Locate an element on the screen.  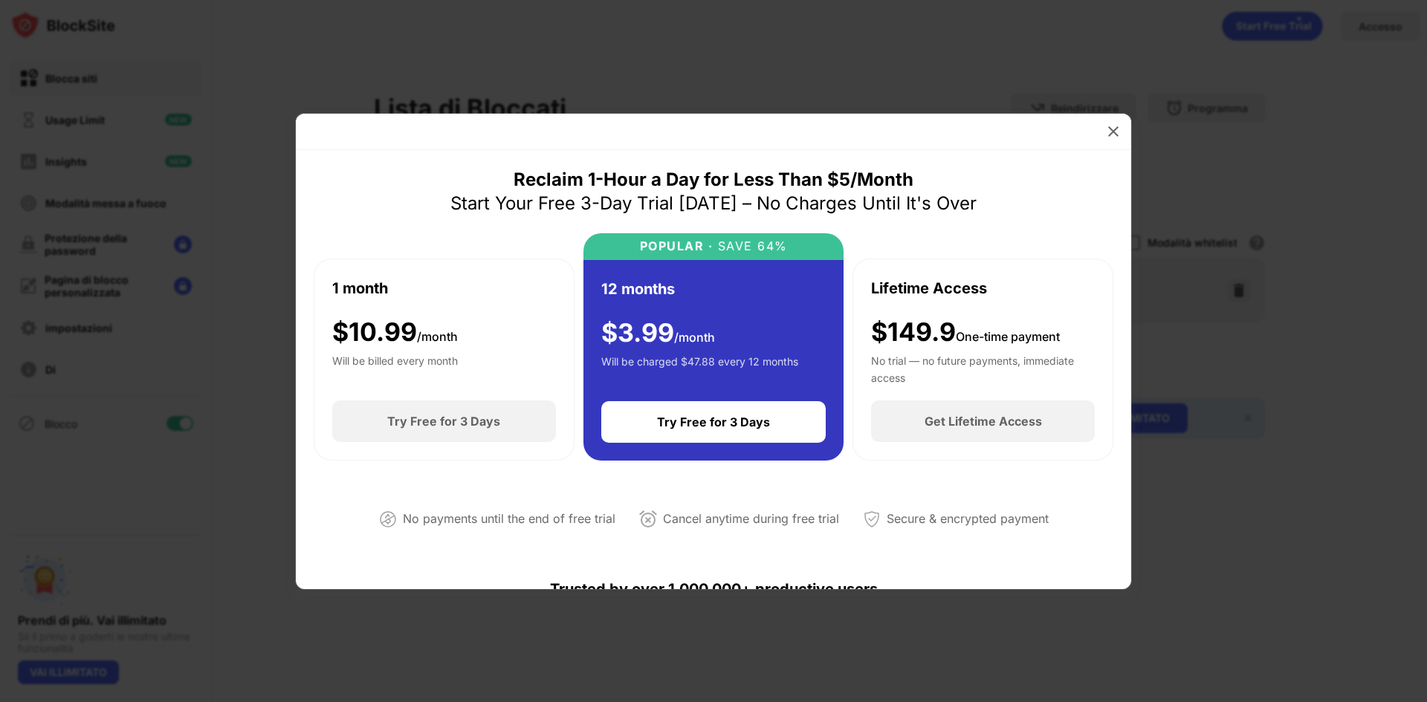
div: No trial — no future payments, immediate access is located at coordinates (983, 368).